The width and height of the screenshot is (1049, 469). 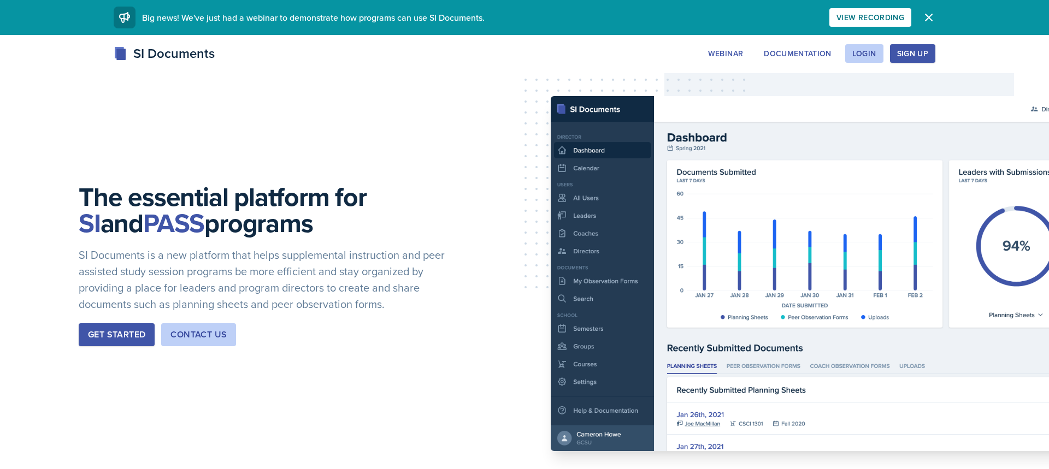 What do you see at coordinates (726, 54) in the screenshot?
I see `div: Webinar` at bounding box center [726, 54].